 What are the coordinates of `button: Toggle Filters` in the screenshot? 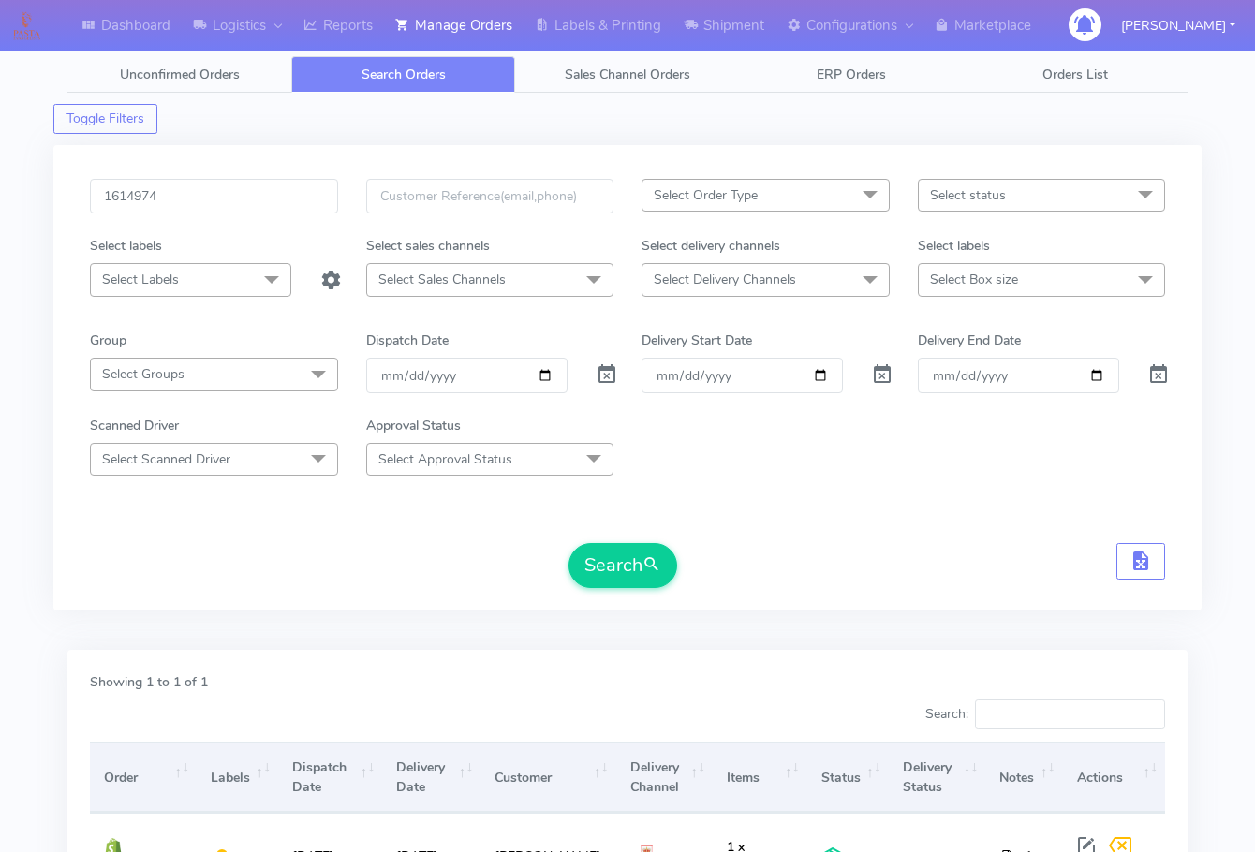 It's located at (105, 119).